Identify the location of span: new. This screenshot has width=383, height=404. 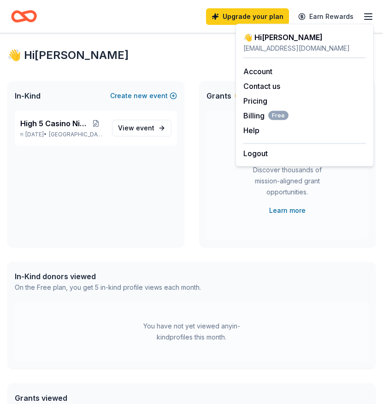
(140, 96).